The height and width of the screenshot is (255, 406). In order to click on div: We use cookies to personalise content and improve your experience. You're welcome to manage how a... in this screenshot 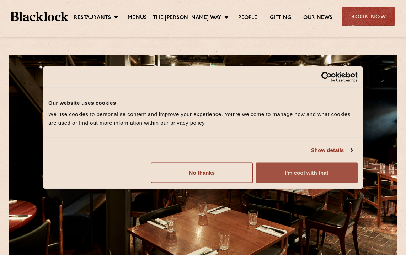, I will do `click(203, 118)`.